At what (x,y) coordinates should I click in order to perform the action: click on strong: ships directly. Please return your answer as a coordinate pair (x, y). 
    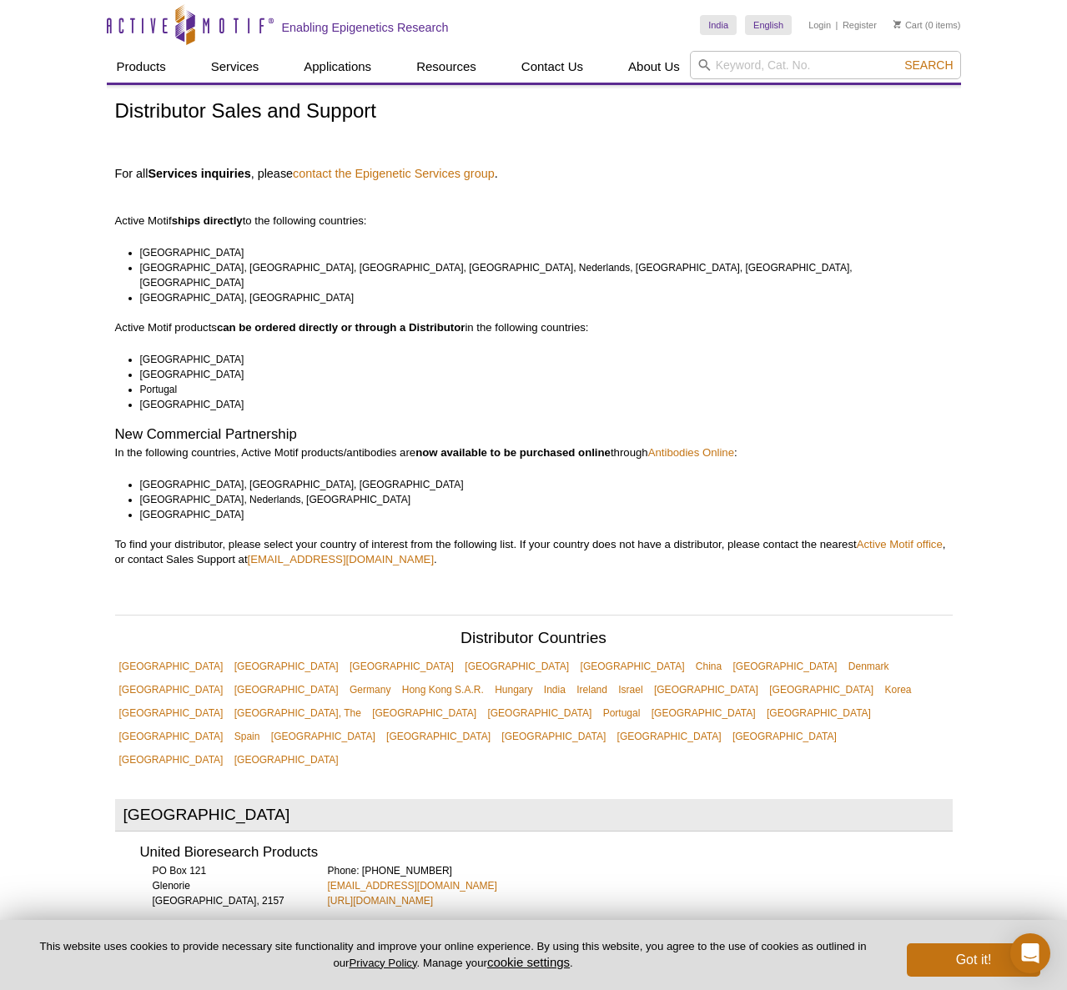
    Looking at the image, I should click on (207, 220).